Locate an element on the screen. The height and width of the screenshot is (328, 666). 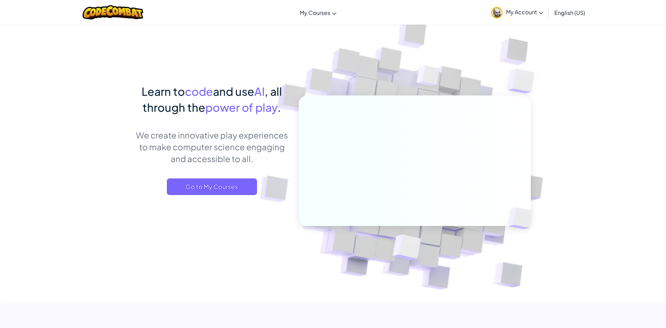
span: and use is located at coordinates (233, 91).